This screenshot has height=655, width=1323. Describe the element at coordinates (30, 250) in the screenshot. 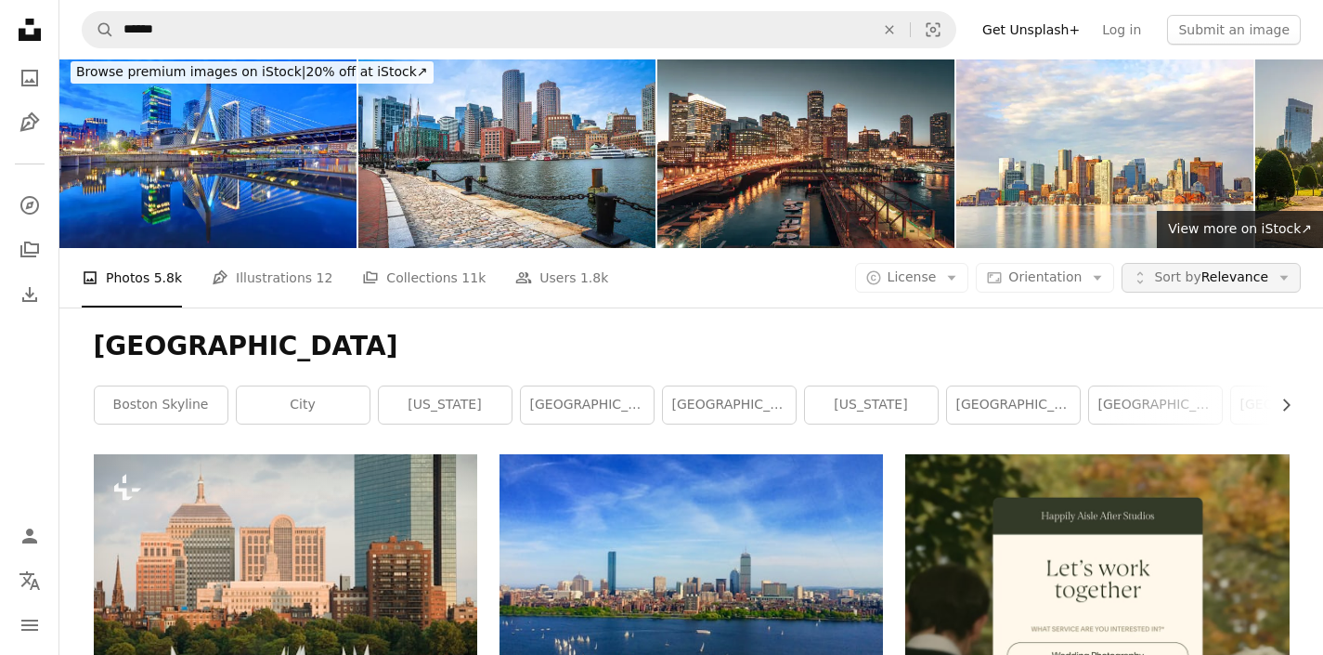

I see `a: Collections` at that location.